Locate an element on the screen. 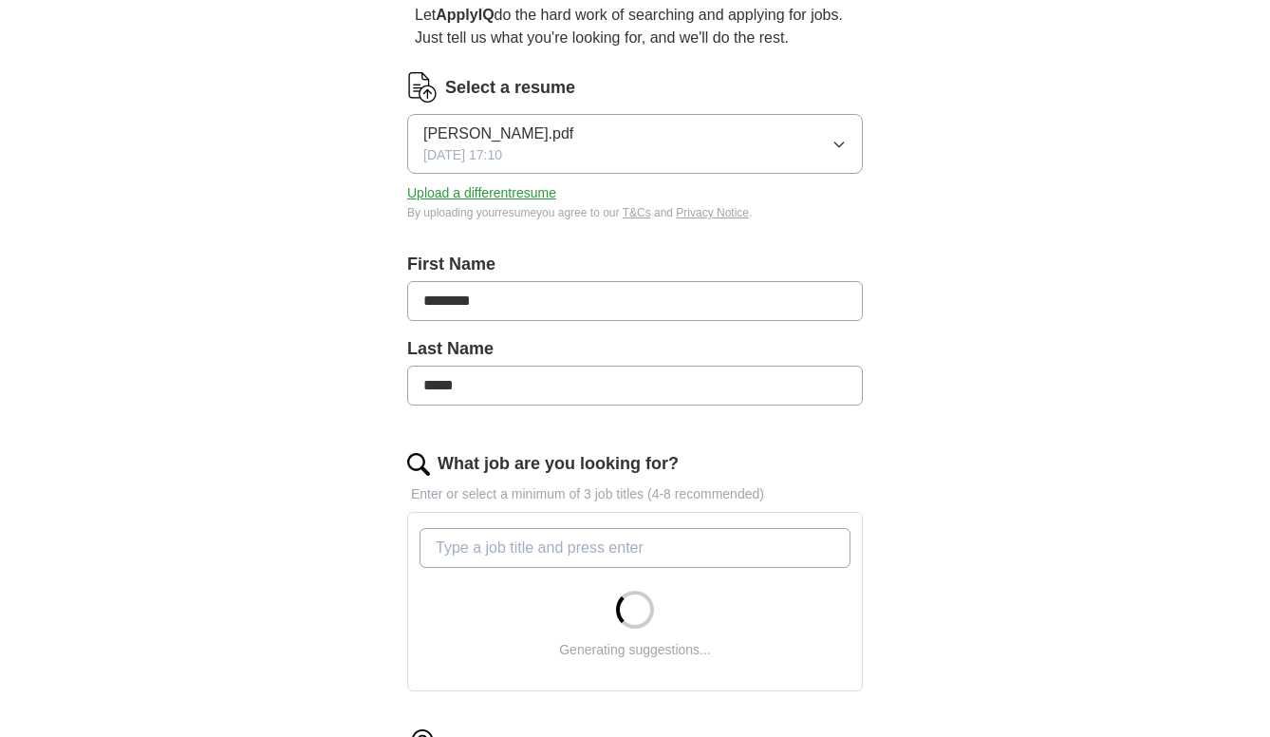  a: T&Cs is located at coordinates (637, 213).